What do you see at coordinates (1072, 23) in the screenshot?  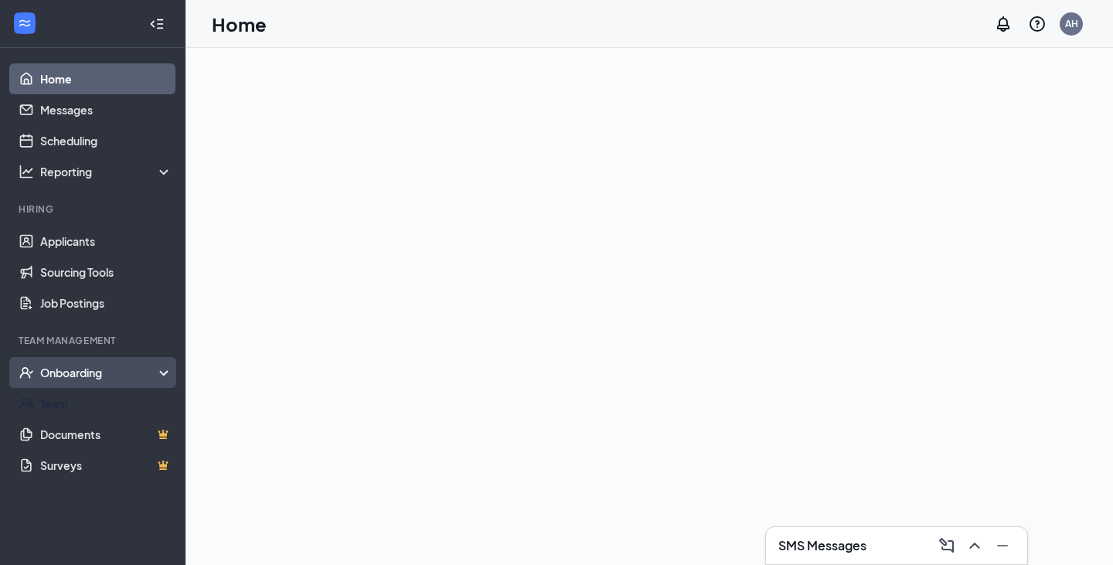 I see `div: AH` at bounding box center [1072, 23].